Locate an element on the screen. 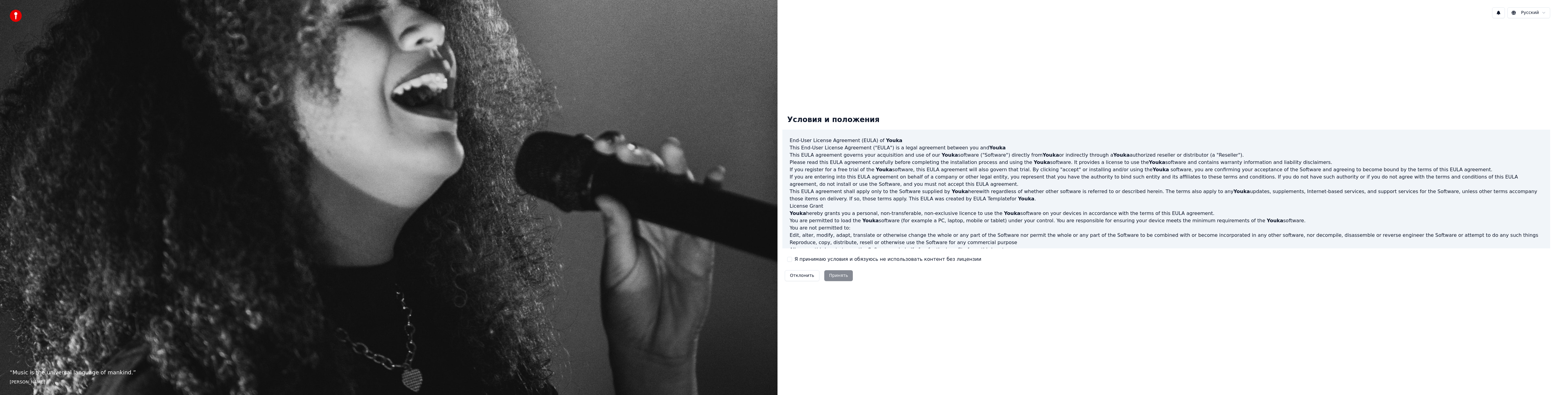  li: Reproduce, copy, distribute, resell or otherwise use the Software for any commercial purpose is located at coordinates (1167, 243).